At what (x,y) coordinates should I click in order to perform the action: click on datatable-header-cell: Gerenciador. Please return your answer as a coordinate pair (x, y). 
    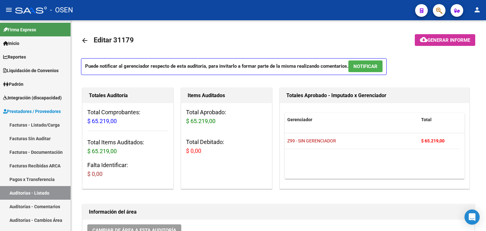
    Looking at the image, I should click on (351, 120).